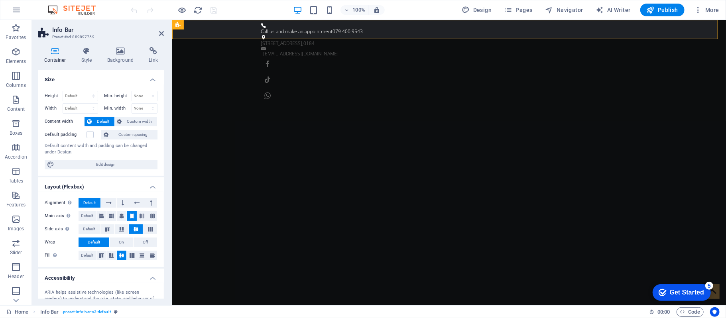  I want to click on button: Edit design, so click(101, 165).